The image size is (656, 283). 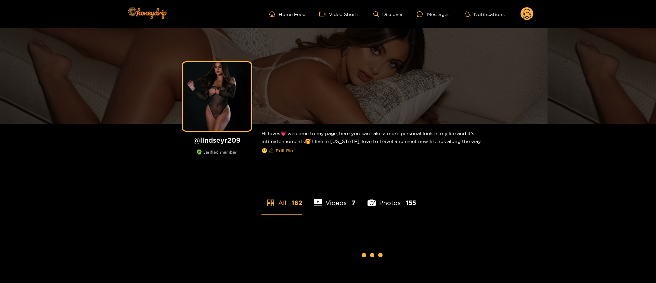 I want to click on button: editEdit Bio, so click(x=281, y=151).